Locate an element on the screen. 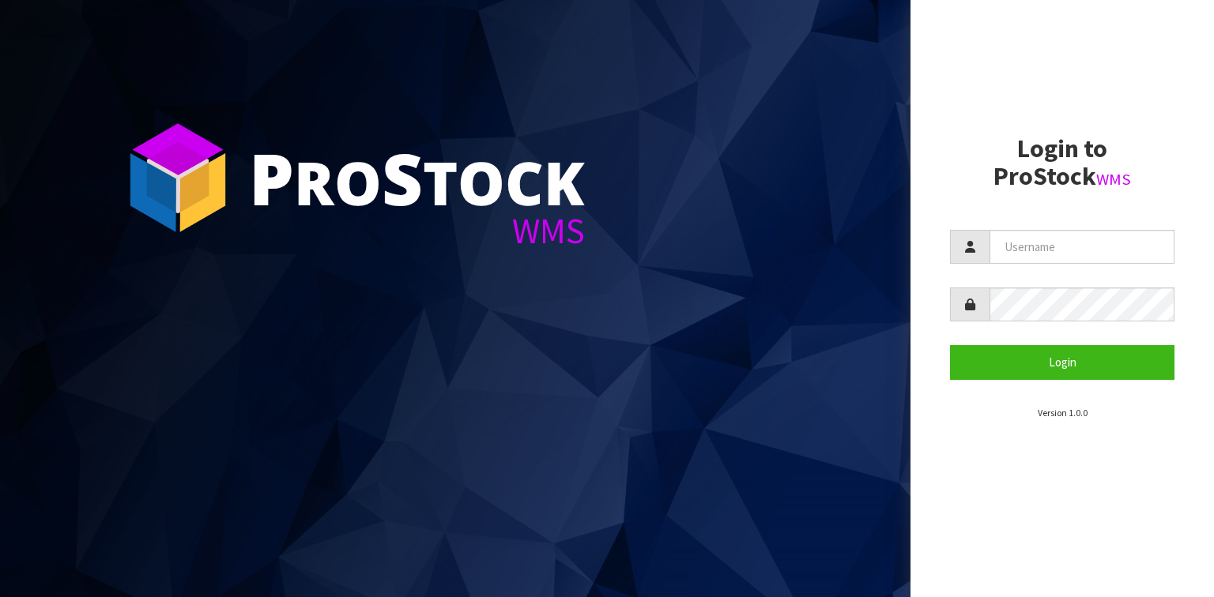 This screenshot has width=1214, height=597. button: Login is located at coordinates (1062, 362).